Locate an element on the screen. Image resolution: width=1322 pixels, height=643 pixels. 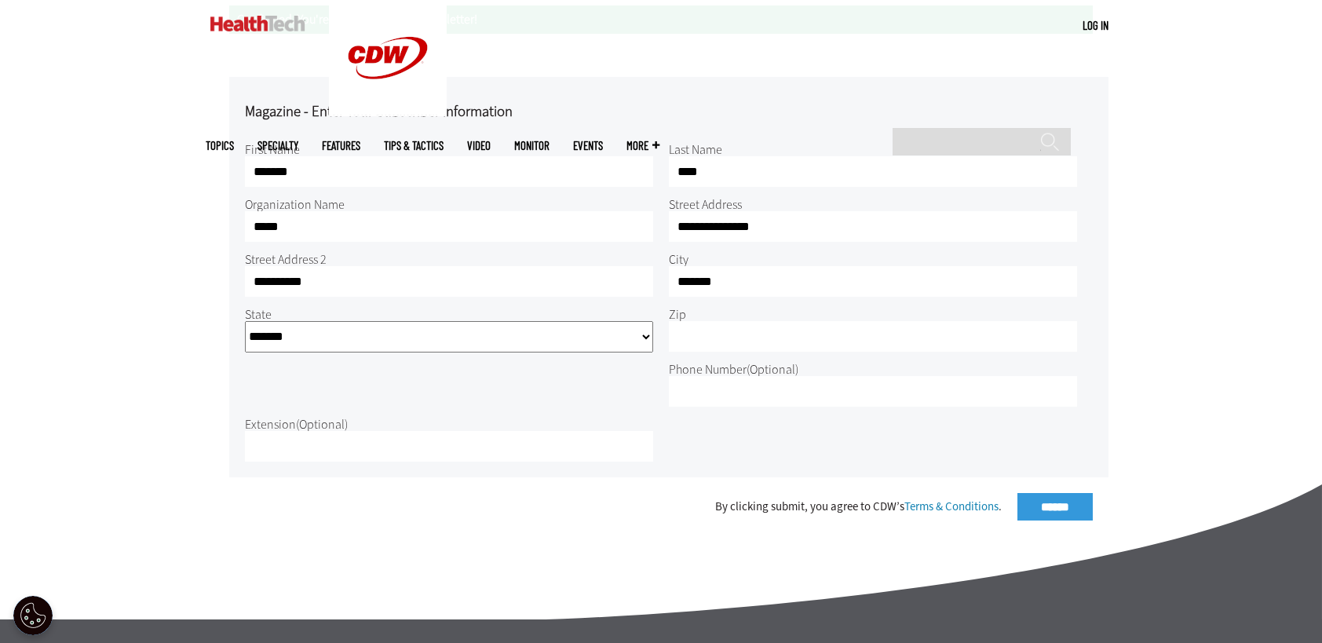
a: MonITor is located at coordinates (531, 145).